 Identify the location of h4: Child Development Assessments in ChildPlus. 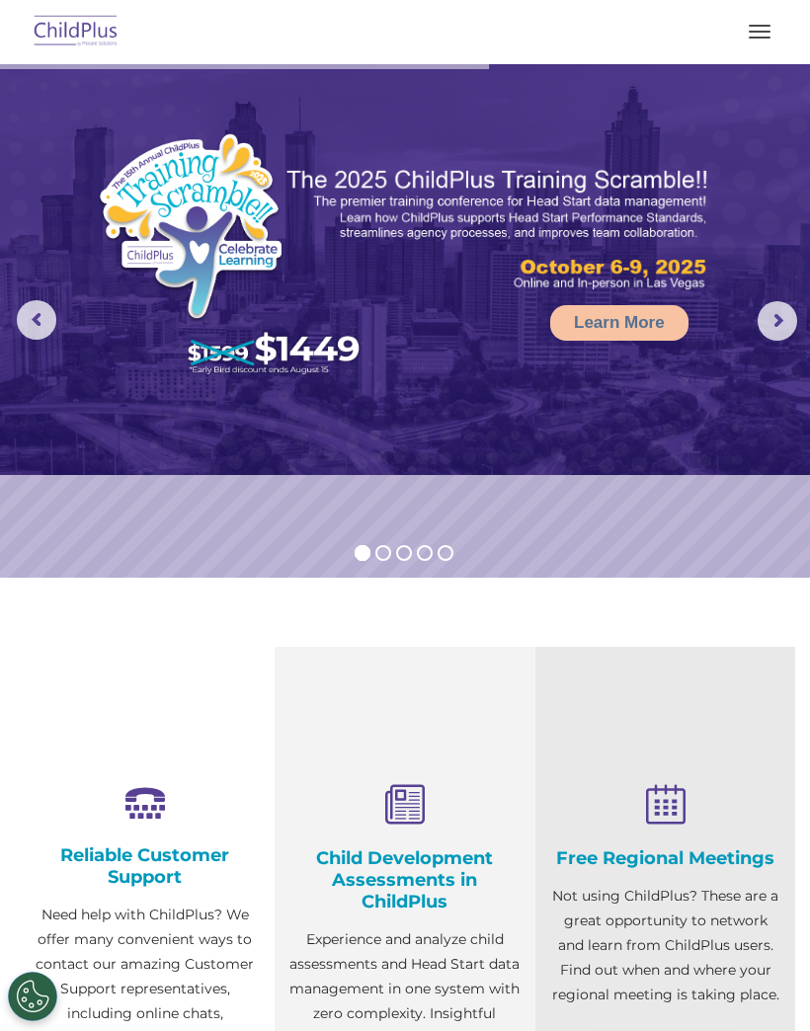
(404, 880).